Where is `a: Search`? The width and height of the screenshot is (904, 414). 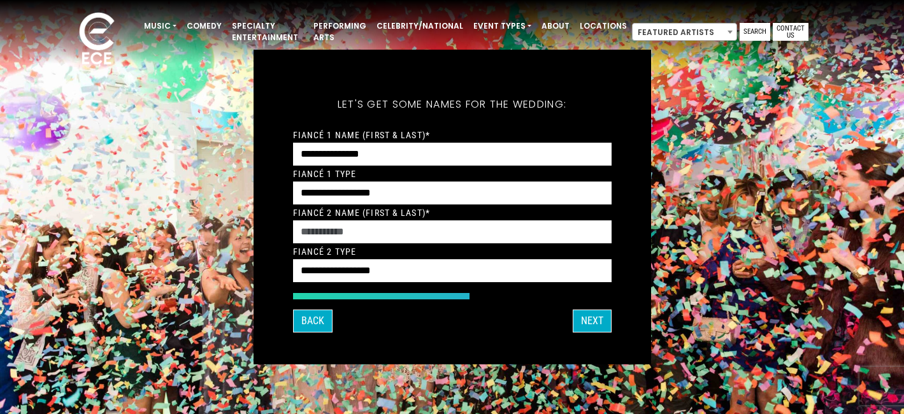 a: Search is located at coordinates (755, 32).